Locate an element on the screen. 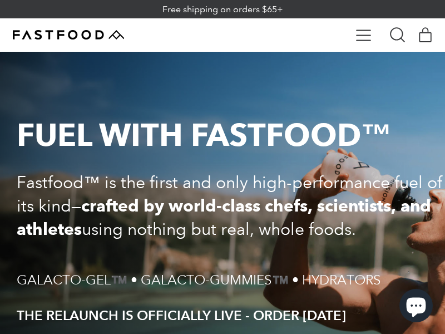 This screenshot has height=334, width=445. p: Fuel with Fastfood™ is located at coordinates (231, 135).